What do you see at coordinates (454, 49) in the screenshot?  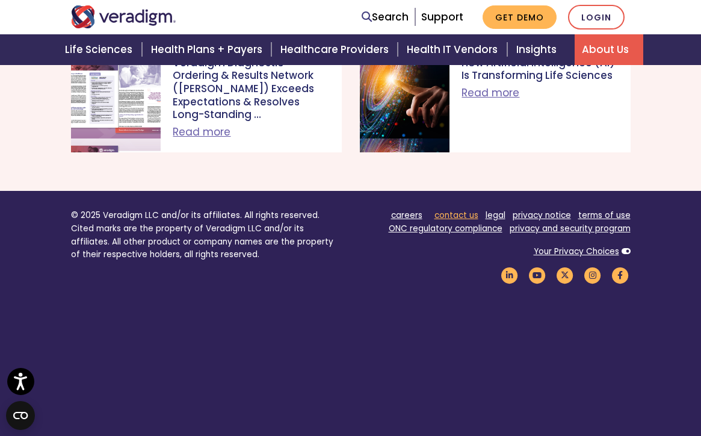 I see `a: Health IT Vendors` at bounding box center [454, 49].